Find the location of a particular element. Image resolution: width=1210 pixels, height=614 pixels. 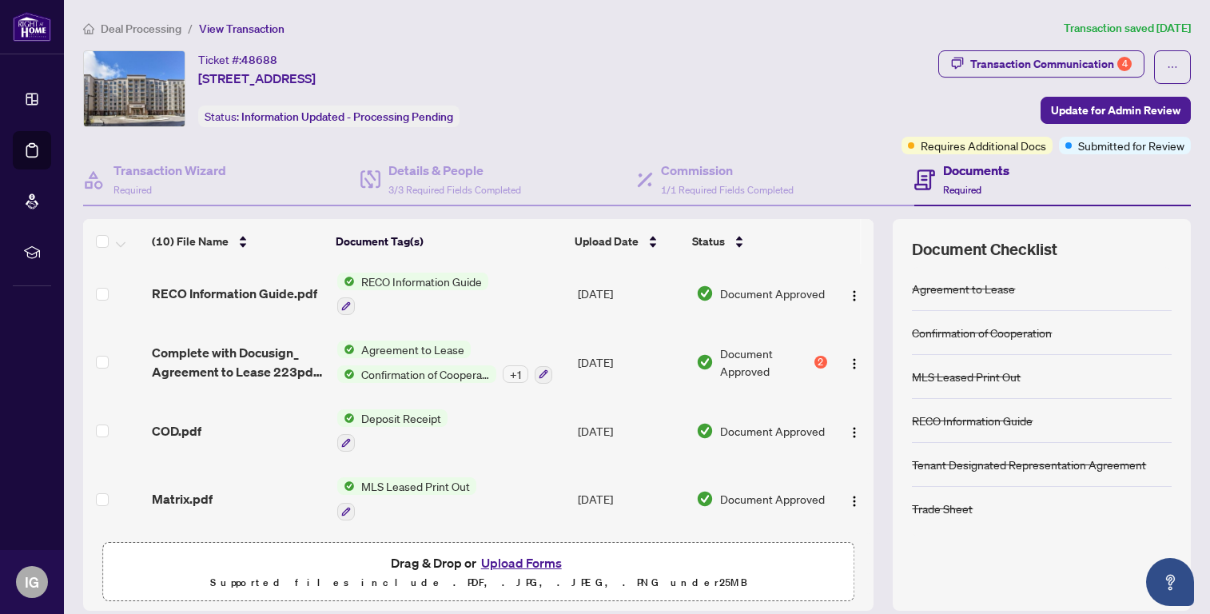

button: Open asap is located at coordinates (1170, 582).